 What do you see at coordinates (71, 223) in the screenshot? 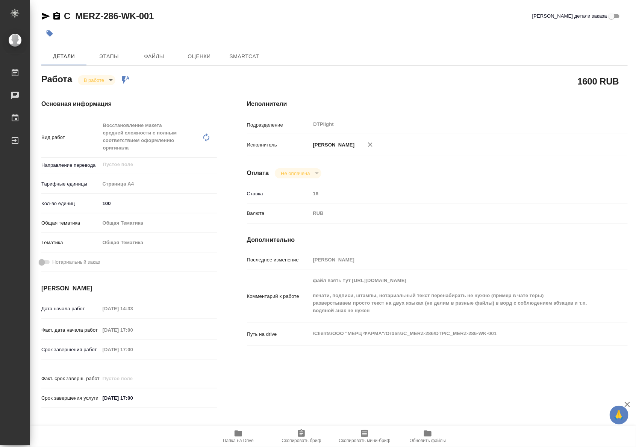
I see `p: Общая тематика` at bounding box center [71, 223].